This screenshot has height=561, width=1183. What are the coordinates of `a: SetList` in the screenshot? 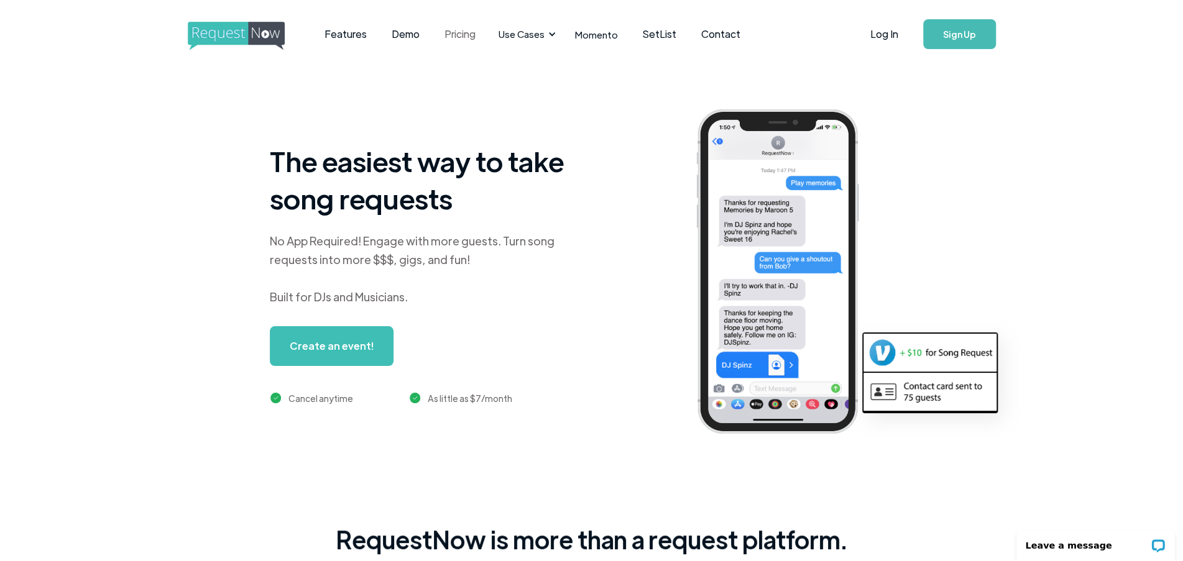 It's located at (659, 34).